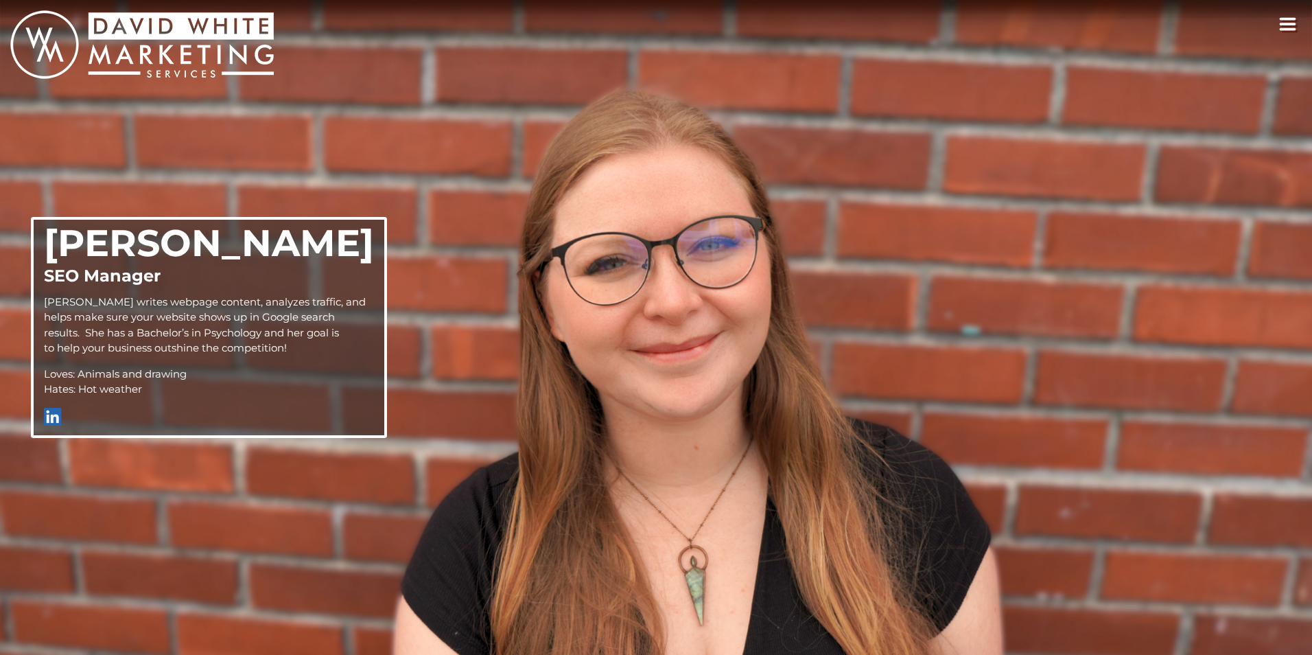 This screenshot has height=655, width=1312. Describe the element at coordinates (142, 45) in the screenshot. I see `img: White Marketing - get found, lead digital` at that location.